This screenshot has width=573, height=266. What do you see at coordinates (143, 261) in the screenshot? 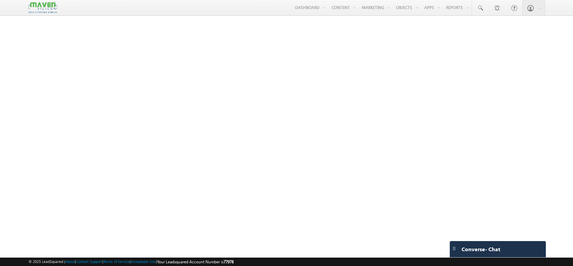
I see `a: Acceptable Use` at bounding box center [143, 261].